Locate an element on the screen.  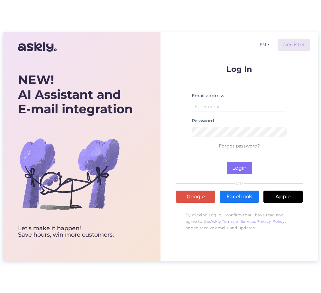
b: NEW! is located at coordinates (36, 80).